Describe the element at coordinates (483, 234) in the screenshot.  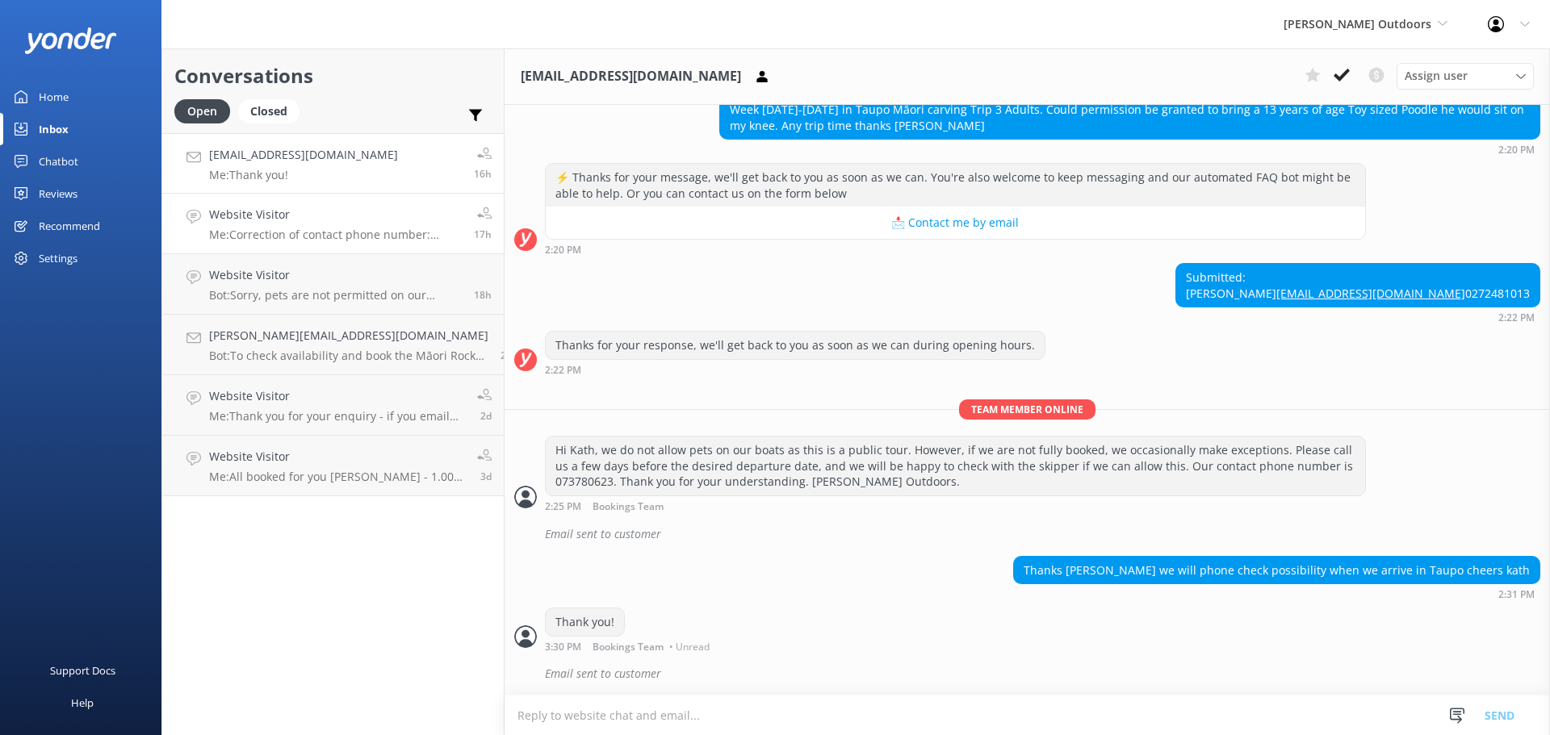
I see `span: Sep 21 2025 02:26pm (UTC +12:00) Pacific/Auckland` at that location.